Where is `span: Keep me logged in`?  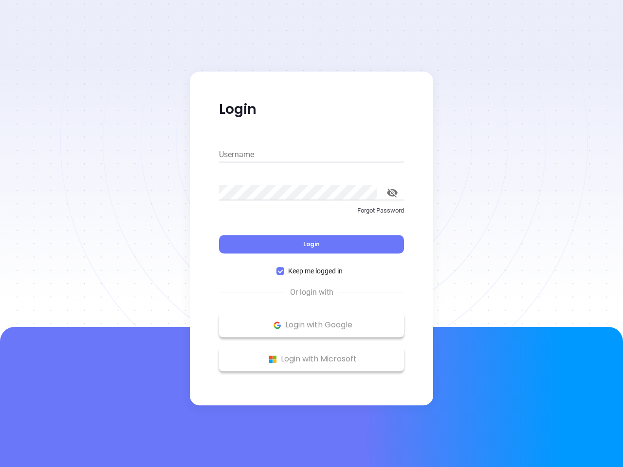 span: Keep me logged in is located at coordinates (315, 271).